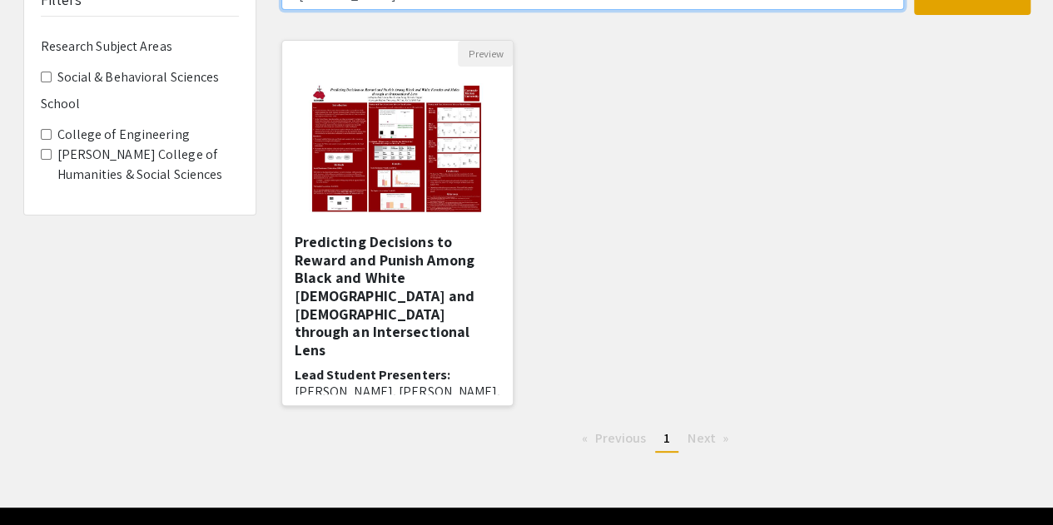  What do you see at coordinates (138, 77) in the screenshot?
I see `label: Social & Behavioral Sciences` at bounding box center [138, 77].